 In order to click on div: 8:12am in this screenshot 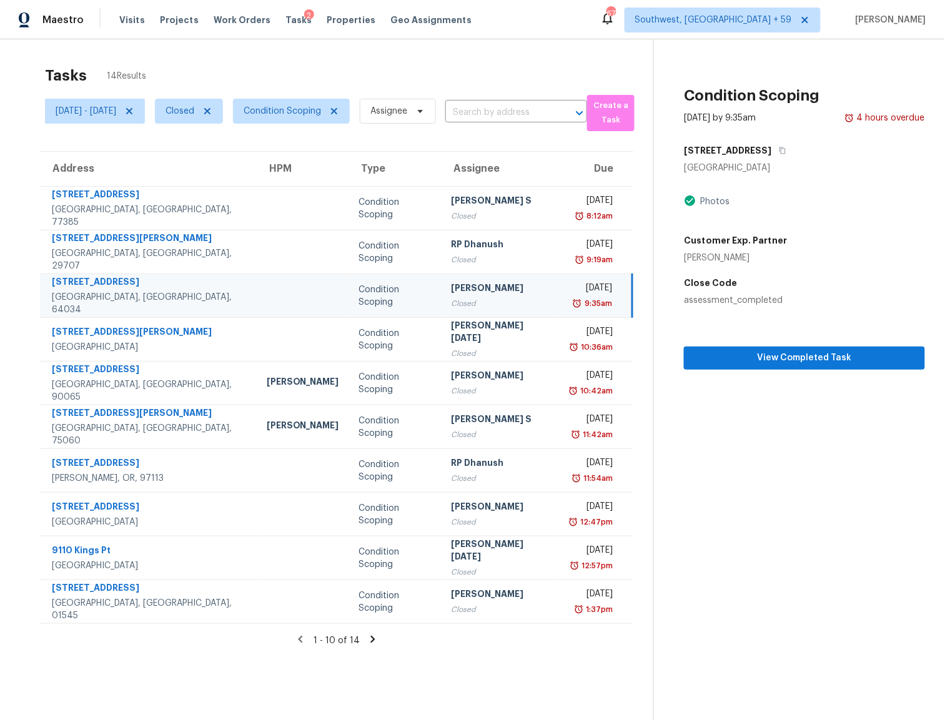, I will do `click(599, 216)`.